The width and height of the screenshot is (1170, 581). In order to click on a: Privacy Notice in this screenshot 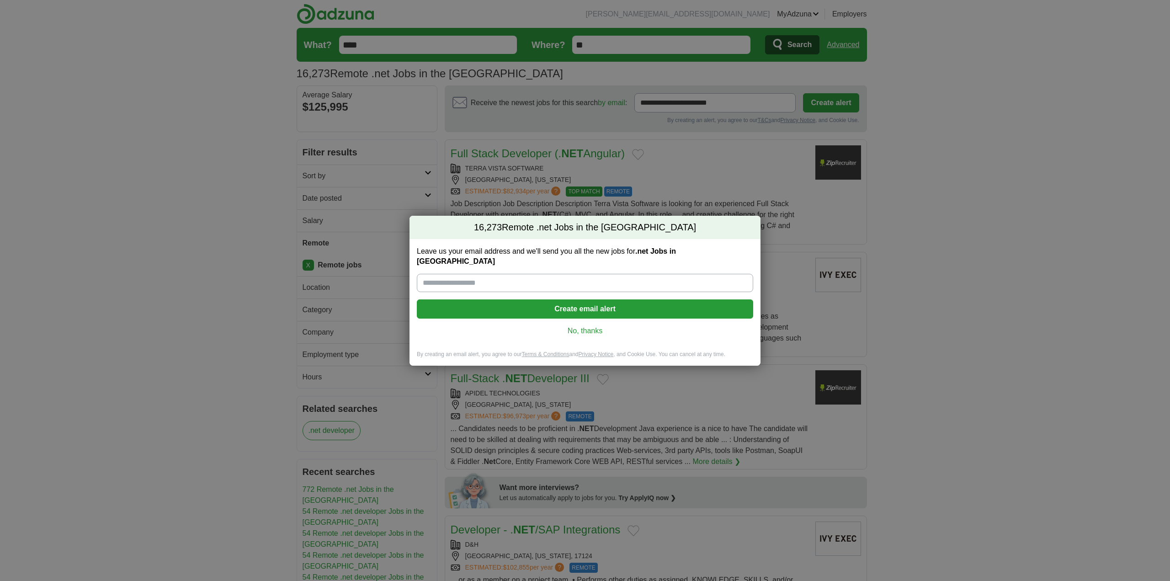, I will do `click(596, 354)`.